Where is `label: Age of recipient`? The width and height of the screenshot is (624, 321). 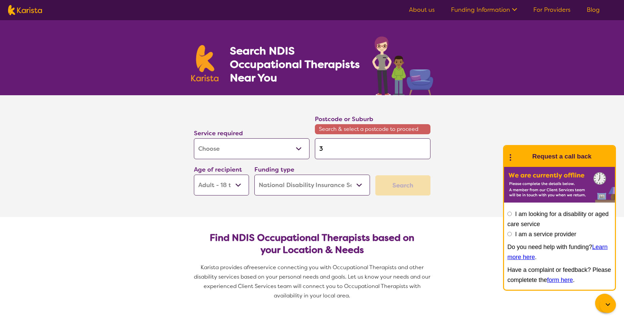
label: Age of recipient is located at coordinates (218, 169).